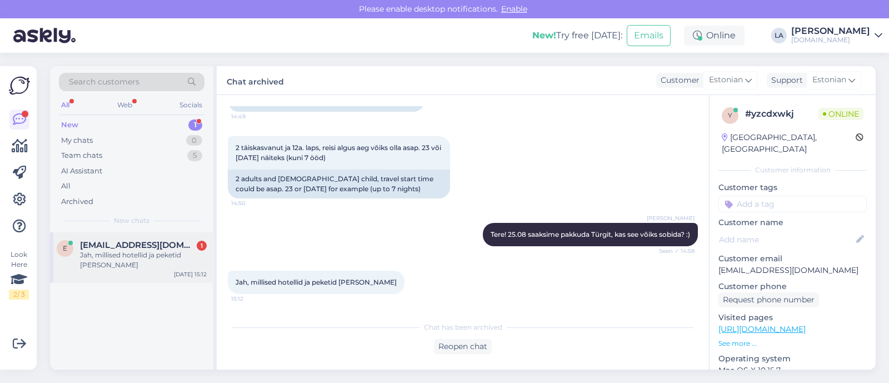 The image size is (889, 383). Describe the element at coordinates (779, 36) in the screenshot. I see `div: LA` at that location.